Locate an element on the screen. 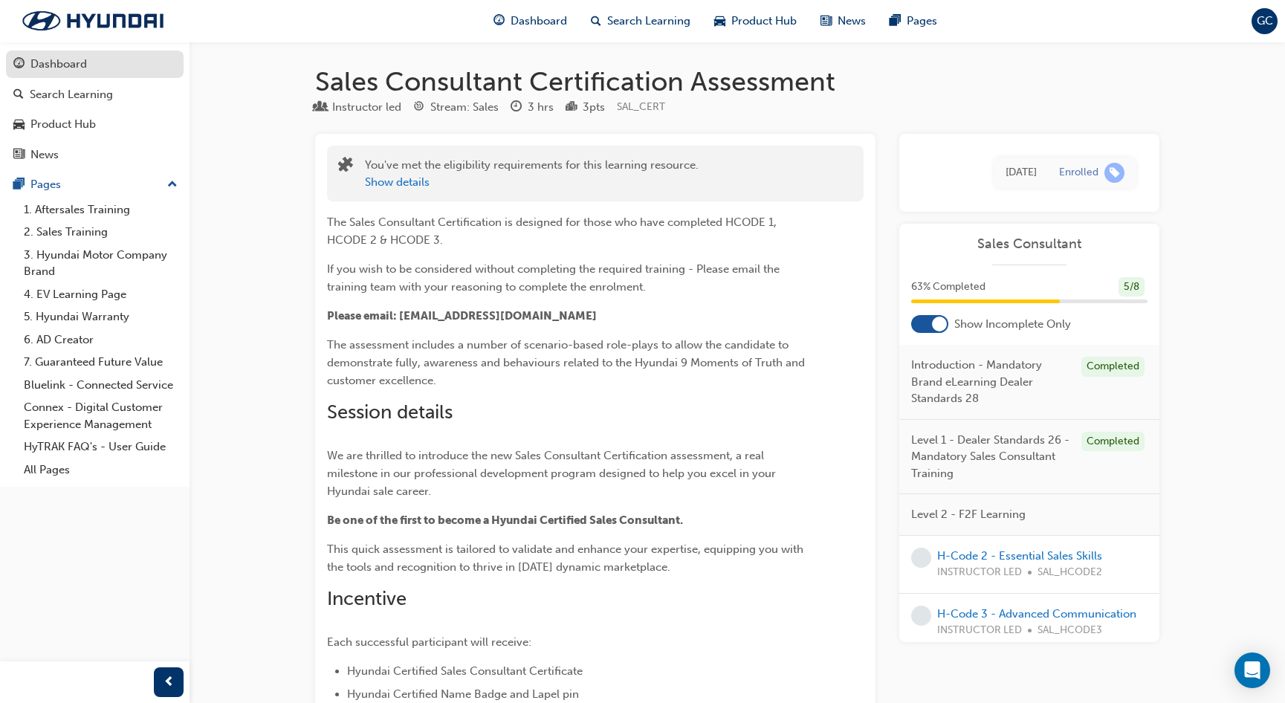 The height and width of the screenshot is (703, 1285). img: Trak is located at coordinates (93, 21).